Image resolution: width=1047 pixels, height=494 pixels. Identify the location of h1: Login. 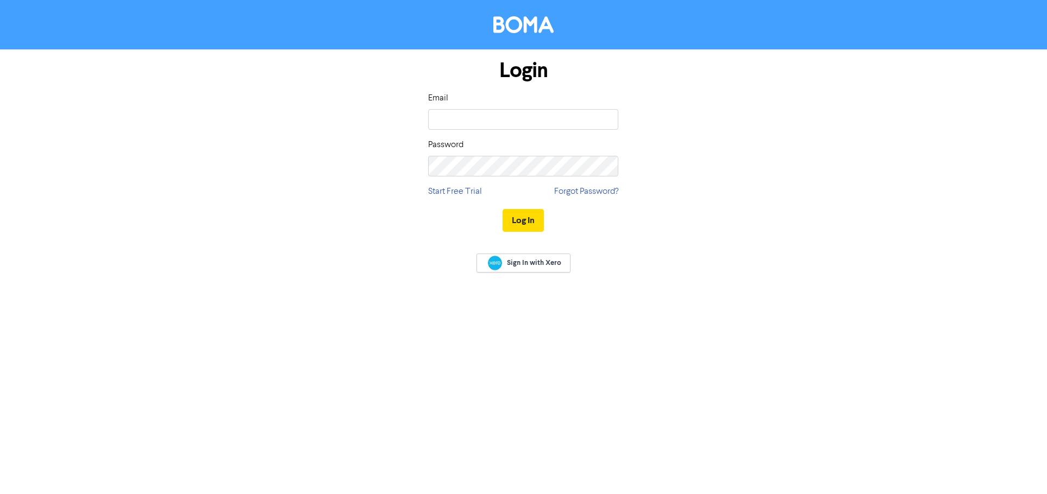
(523, 71).